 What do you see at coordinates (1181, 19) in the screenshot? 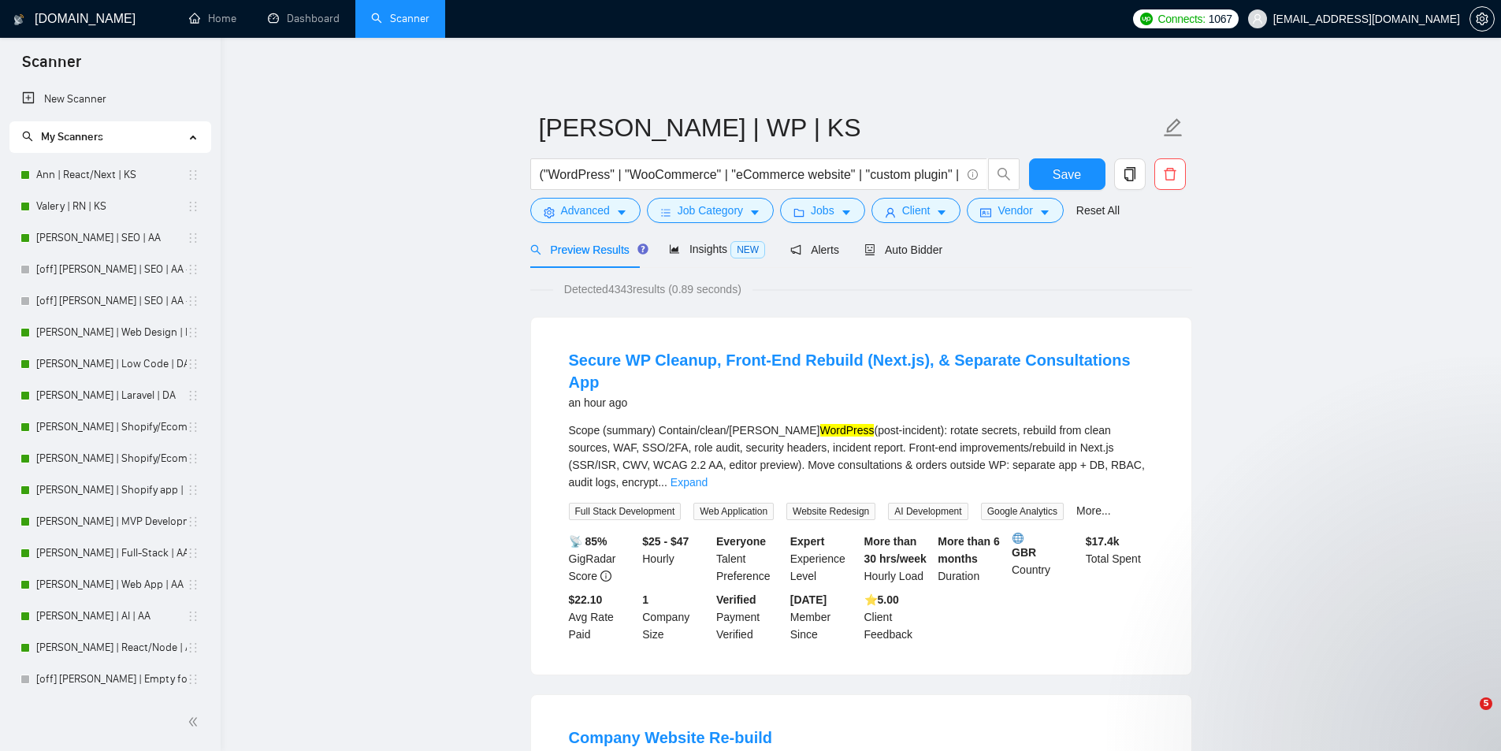
I see `span: Connects:` at bounding box center [1181, 19].